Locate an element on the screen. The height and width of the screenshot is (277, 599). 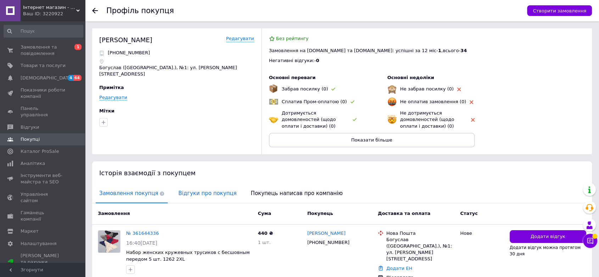
span: Доставка та оплата is located at coordinates (404, 213).